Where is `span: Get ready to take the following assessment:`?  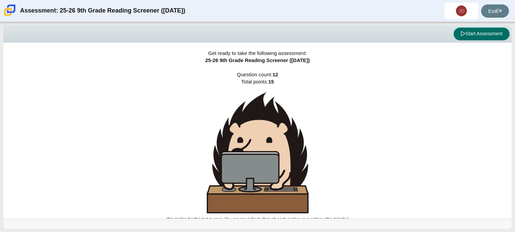 span: Get ready to take the following assessment: is located at coordinates (257, 53).